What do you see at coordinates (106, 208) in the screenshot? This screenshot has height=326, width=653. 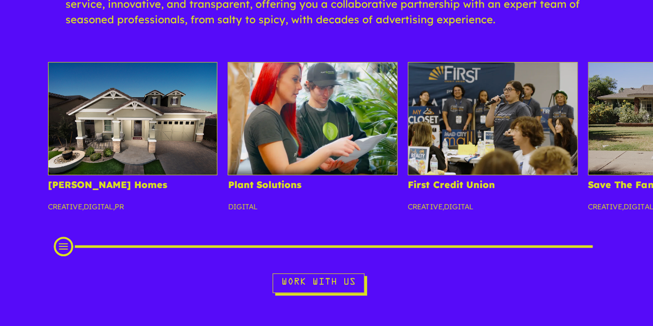 I see `em: Driven by SalesIQ` at bounding box center [106, 208].